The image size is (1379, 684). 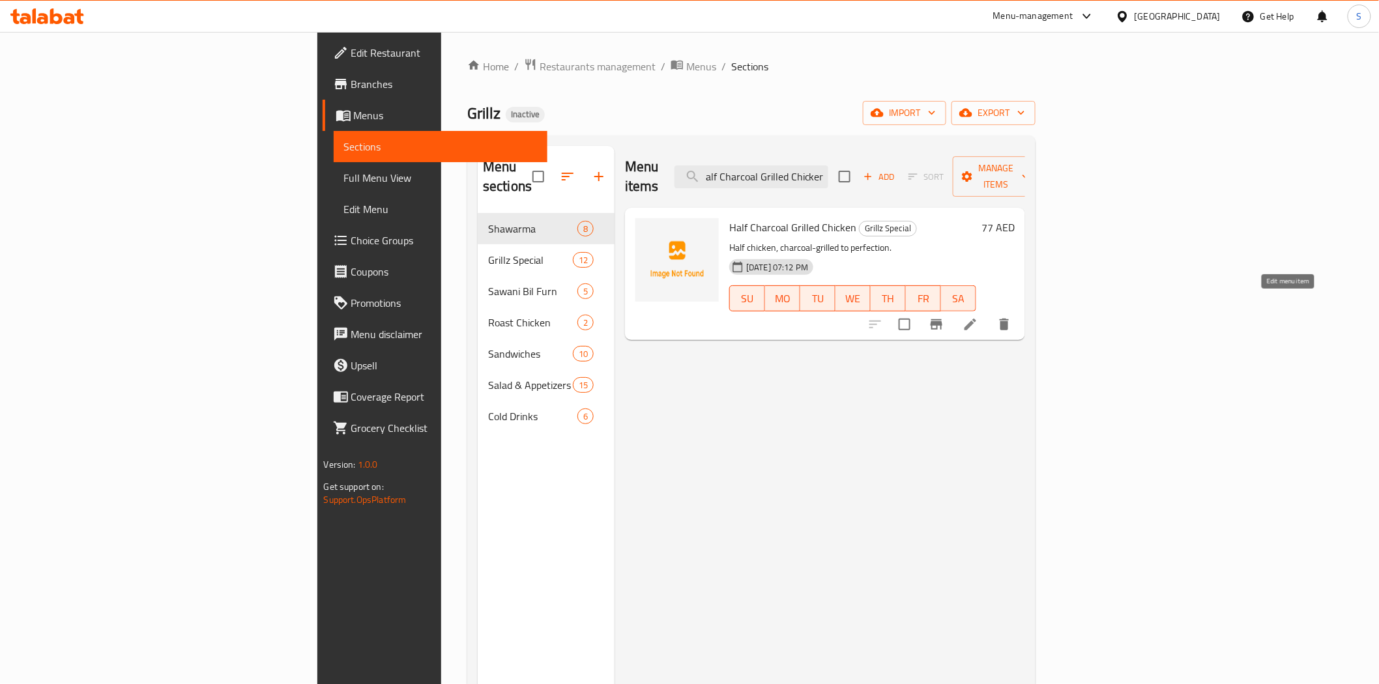 I want to click on span: Half Charcoal Grilled Chicken, so click(x=792, y=227).